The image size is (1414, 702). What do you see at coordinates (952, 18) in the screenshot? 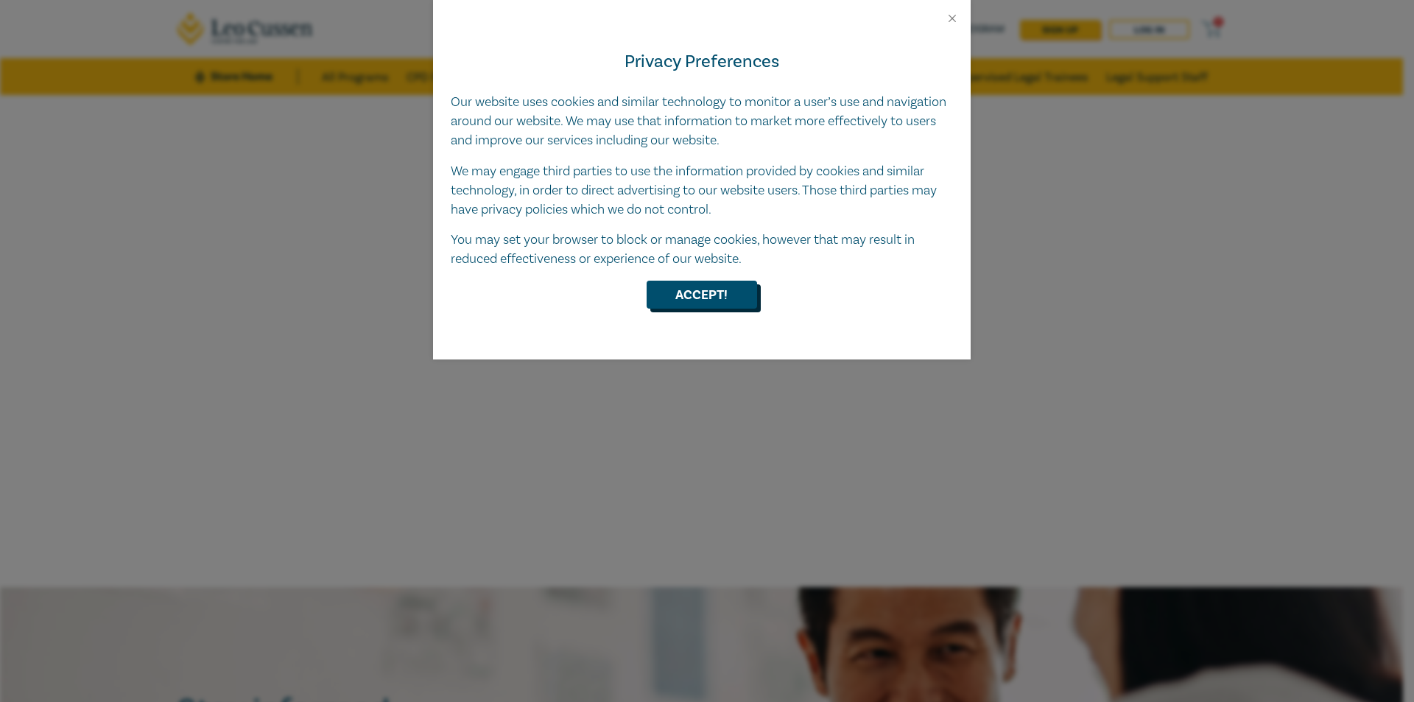
I see `button: Close` at bounding box center [952, 18].